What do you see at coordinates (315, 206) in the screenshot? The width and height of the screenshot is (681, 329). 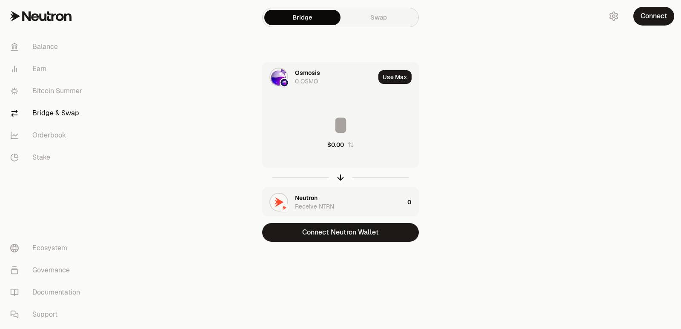 I see `div: Receive NTRN` at bounding box center [315, 206].